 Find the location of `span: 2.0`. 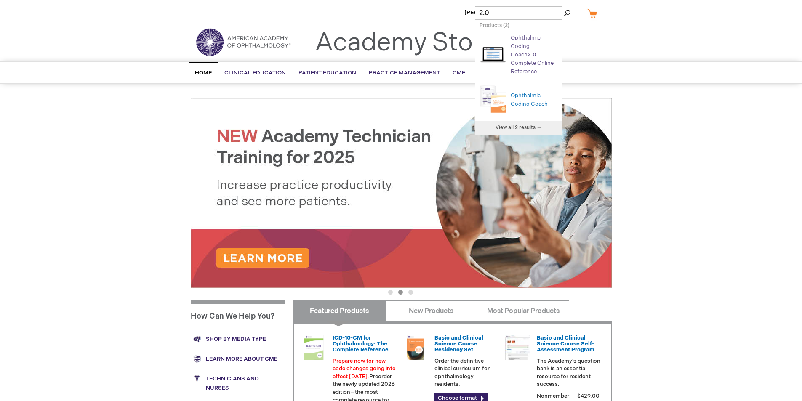

span: 2.0 is located at coordinates (531, 55).